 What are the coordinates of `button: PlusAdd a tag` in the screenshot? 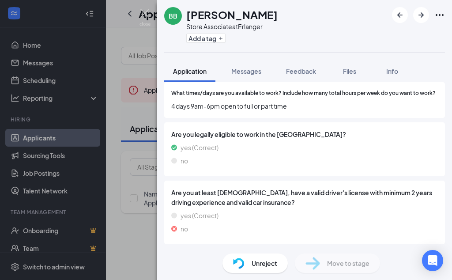 It's located at (206, 38).